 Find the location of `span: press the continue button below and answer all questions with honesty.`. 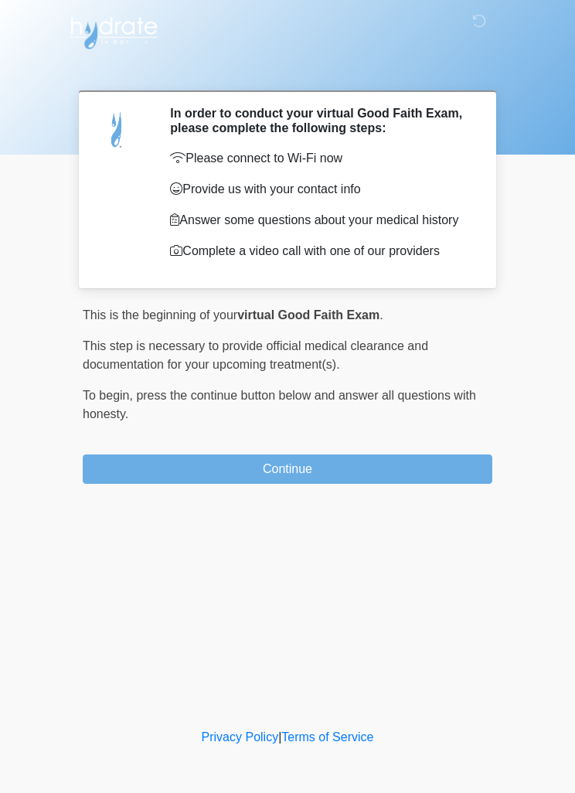

span: press the continue button below and answer all questions with honesty. is located at coordinates (279, 404).